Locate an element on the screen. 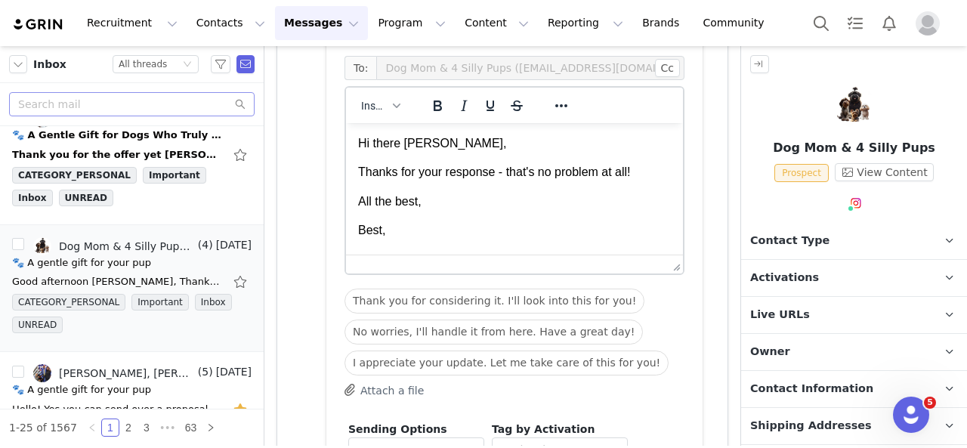  span: Activations is located at coordinates (784, 278).